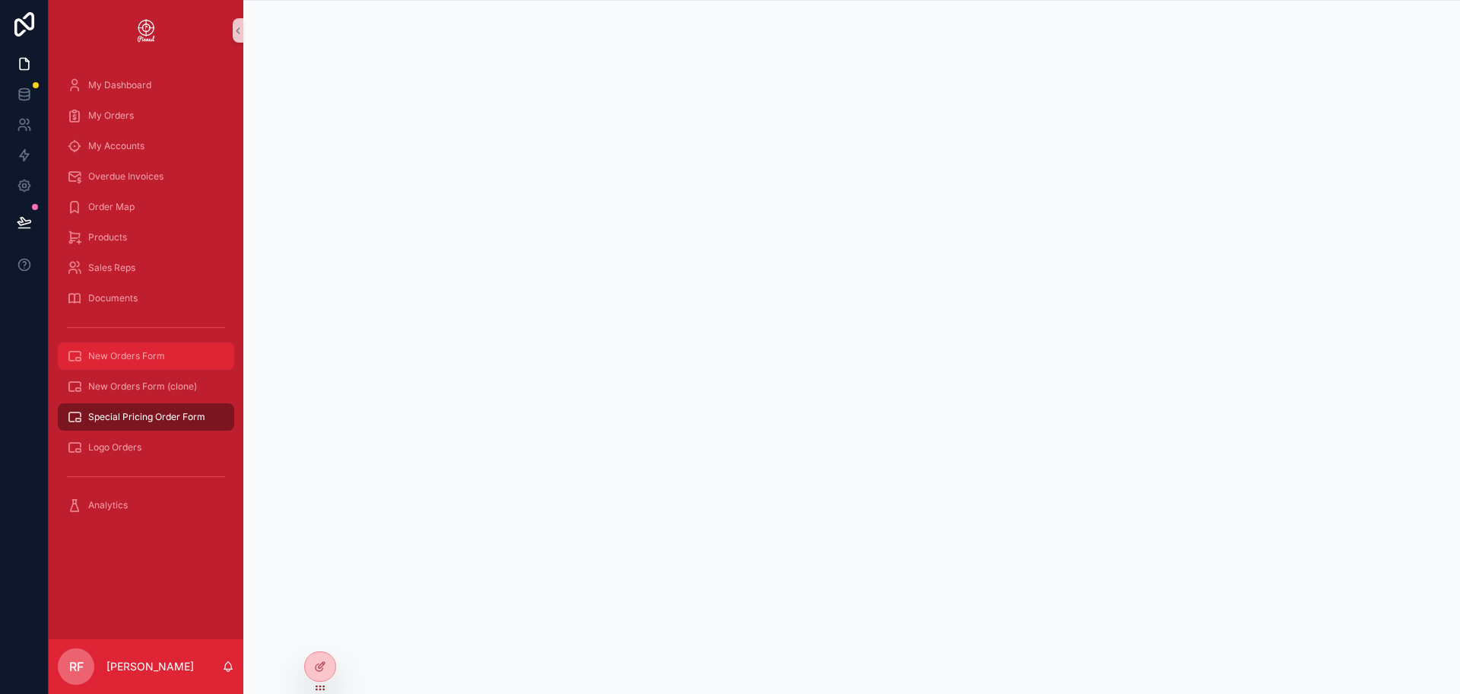 This screenshot has height=694, width=1460. I want to click on span: Analytics, so click(108, 505).